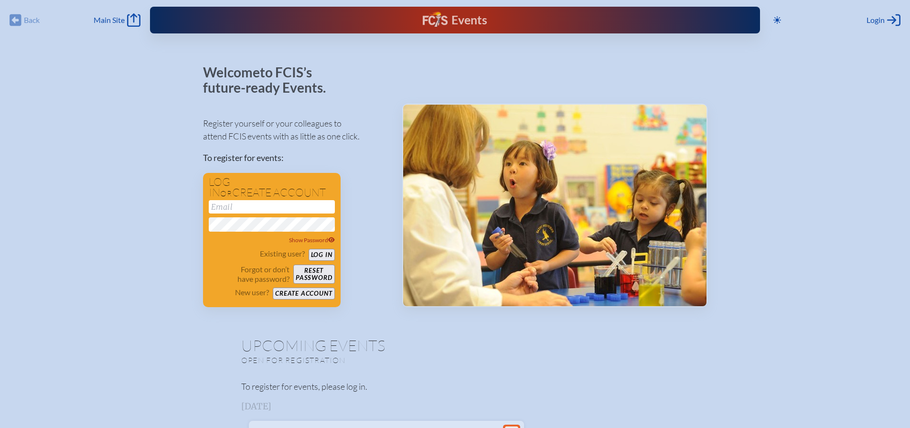 The image size is (910, 428). What do you see at coordinates (455, 20) in the screenshot?
I see `div: FCIS Events — Future ready` at bounding box center [455, 20].